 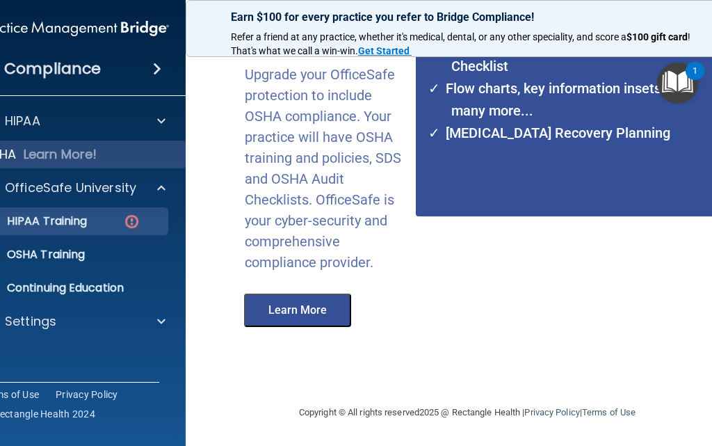 What do you see at coordinates (70, 188) in the screenshot?
I see `p: OfficeSafe University` at bounding box center [70, 188].